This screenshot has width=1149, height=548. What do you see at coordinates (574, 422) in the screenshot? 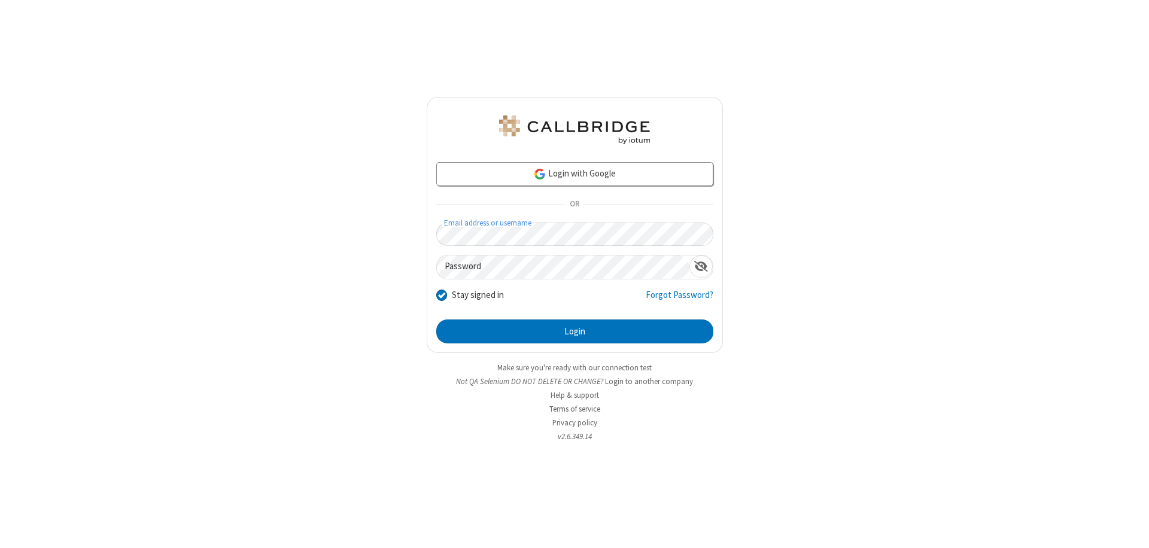
I see `a: Privacy policy` at bounding box center [574, 422].